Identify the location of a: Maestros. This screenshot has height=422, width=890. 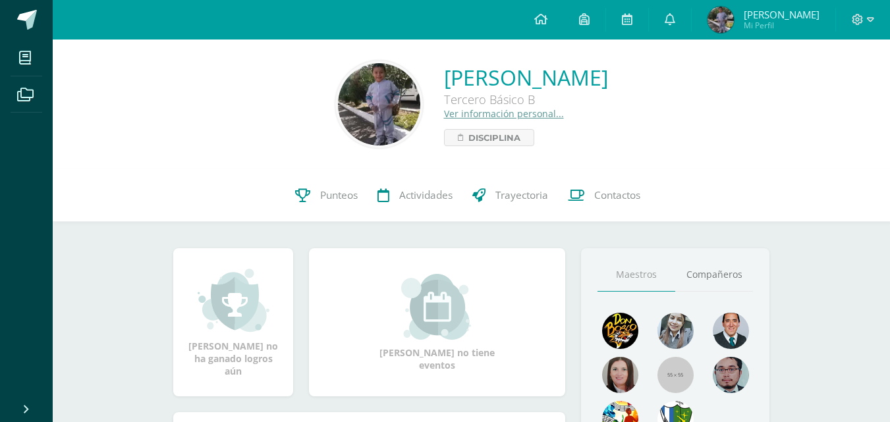
(636, 275).